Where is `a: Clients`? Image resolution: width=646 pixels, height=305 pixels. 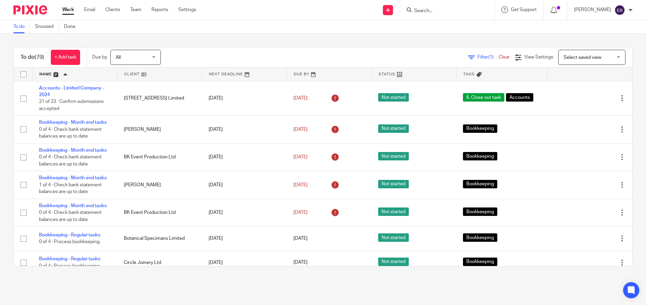 a: Clients is located at coordinates (113, 10).